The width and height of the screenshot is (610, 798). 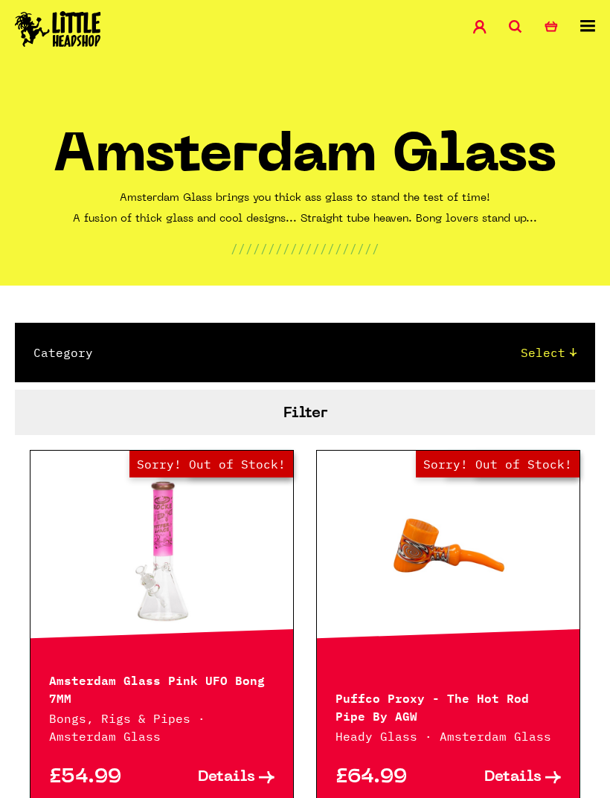 What do you see at coordinates (448, 736) in the screenshot?
I see `p: Heady Glass · Amsterdam Glass` at bounding box center [448, 736].